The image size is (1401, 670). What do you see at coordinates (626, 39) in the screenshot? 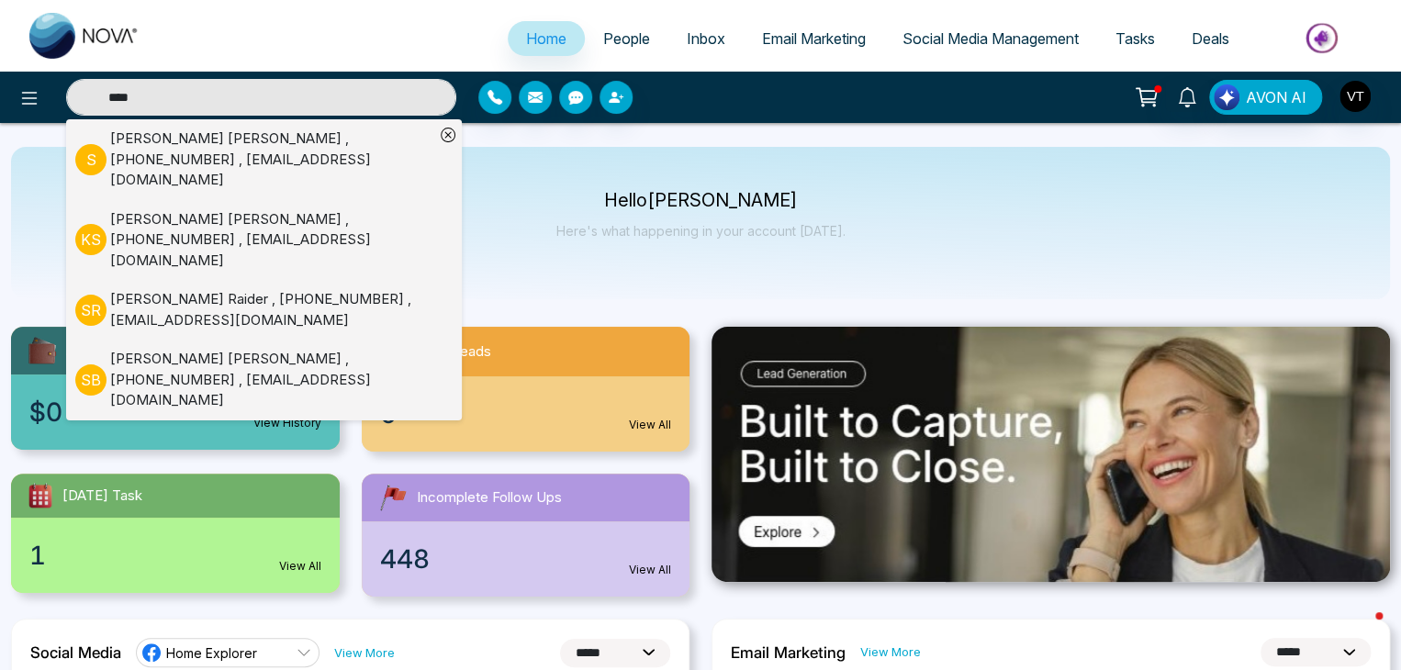
I see `a: People` at bounding box center [626, 39].